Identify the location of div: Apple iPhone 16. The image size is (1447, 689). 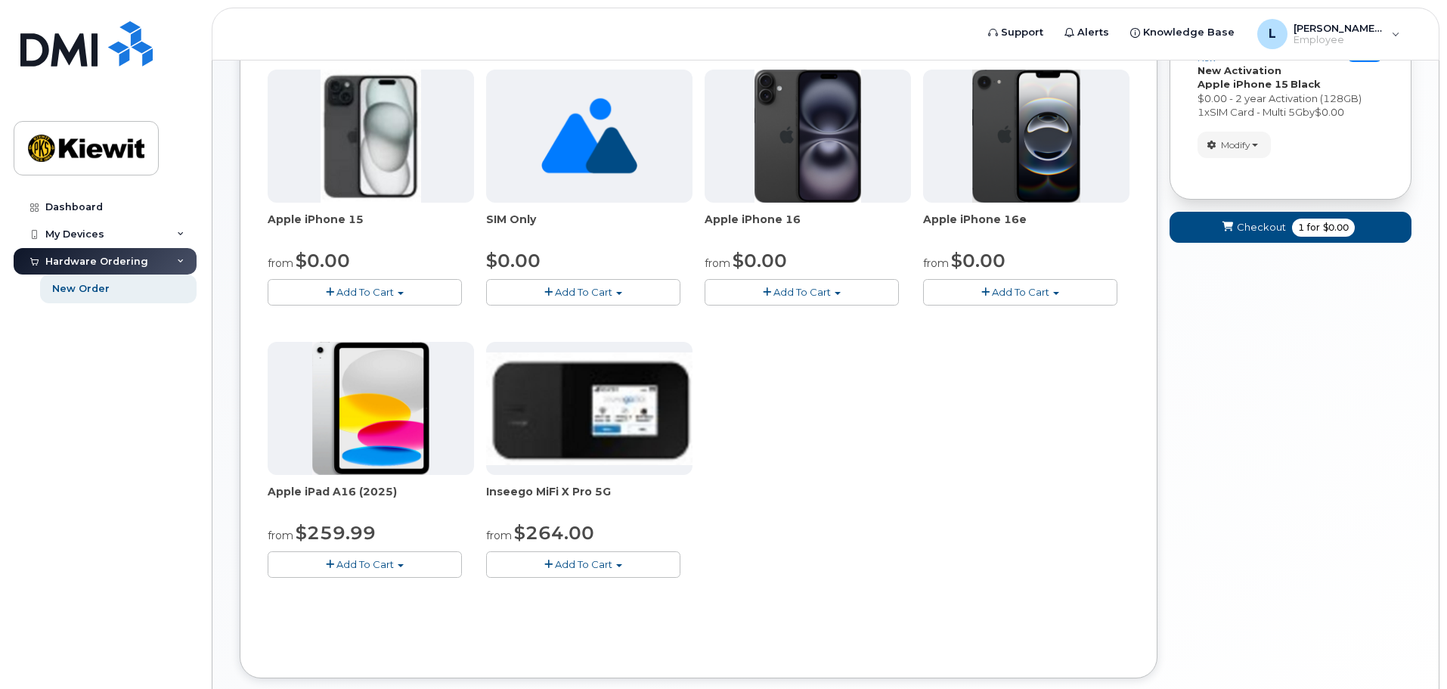
(808, 227).